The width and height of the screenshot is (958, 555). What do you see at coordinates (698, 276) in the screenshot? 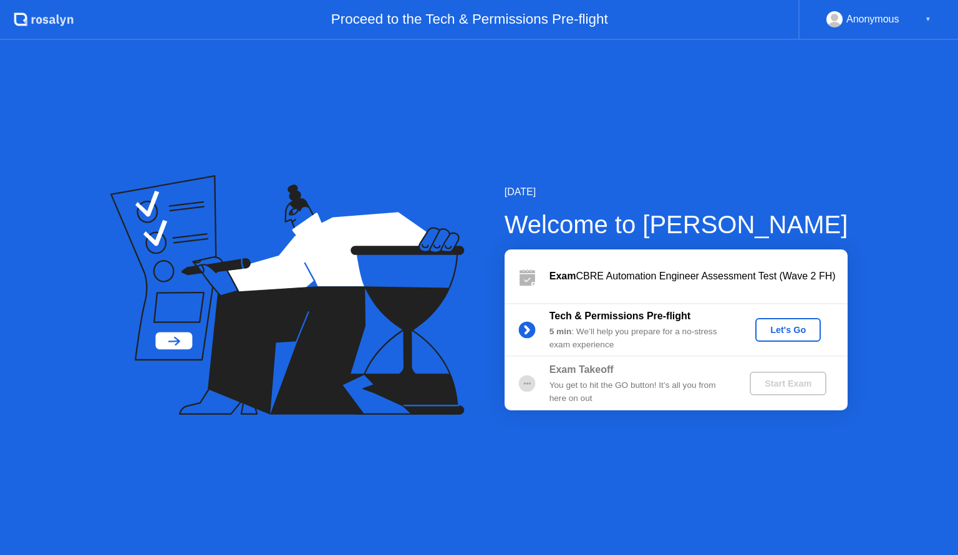
I see `div: CBRE Automation Engineer Assessment Test (Wave 2 FH)` at bounding box center [698, 276].